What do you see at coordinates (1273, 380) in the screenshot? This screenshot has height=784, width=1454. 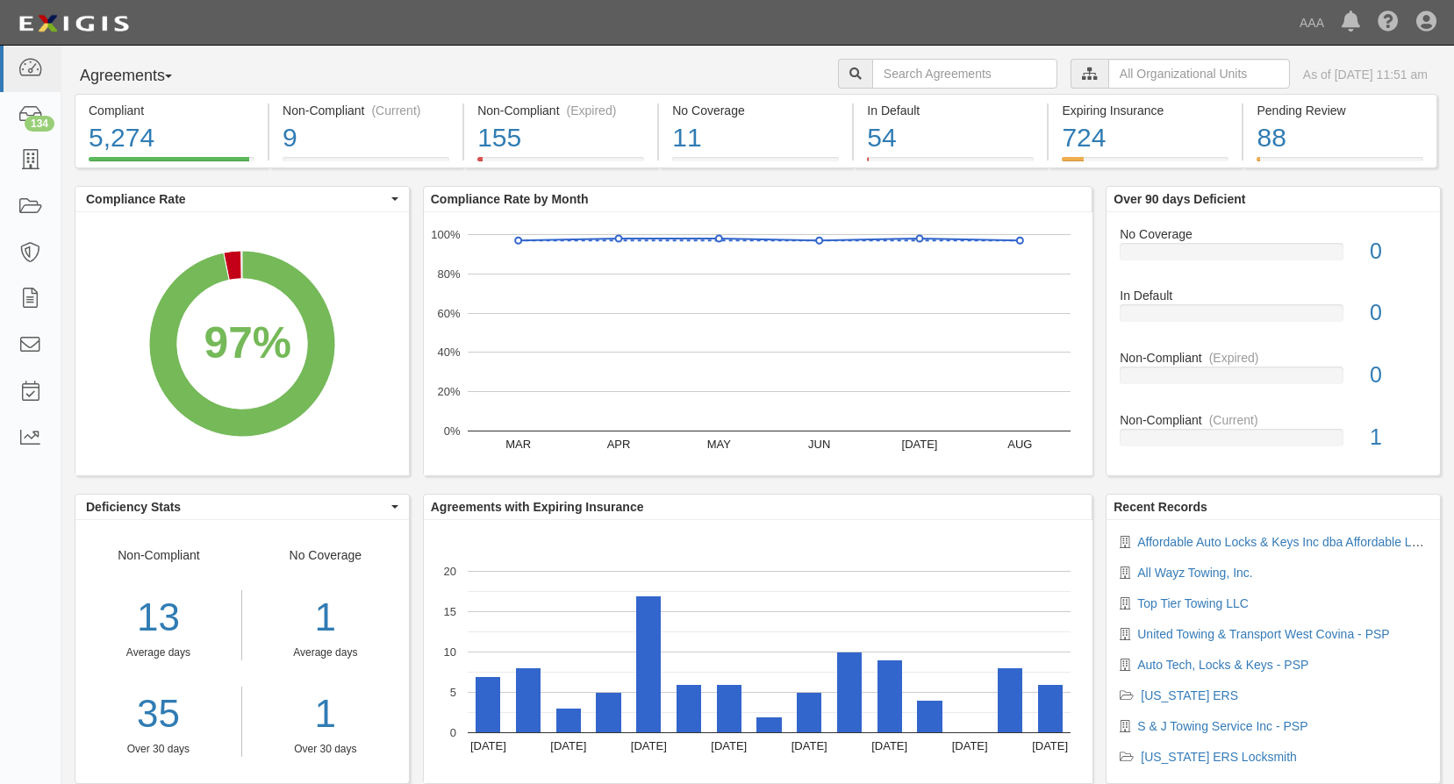 I see `a: Non-Compliant(Expired)0` at bounding box center [1273, 380].